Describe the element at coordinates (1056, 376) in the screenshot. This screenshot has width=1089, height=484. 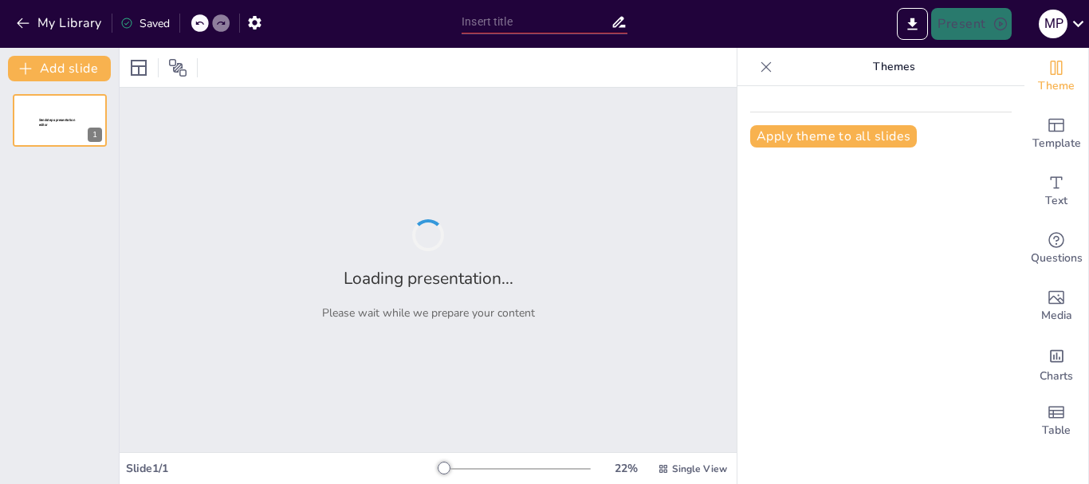
I see `span: Charts` at that location.